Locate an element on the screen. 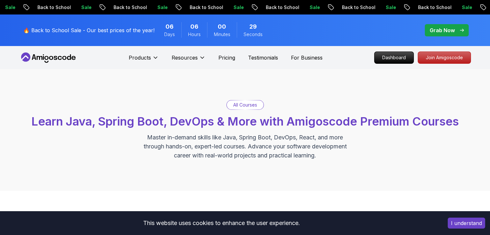 The height and width of the screenshot is (235, 490). span: 29 Seconds is located at coordinates (253, 27).